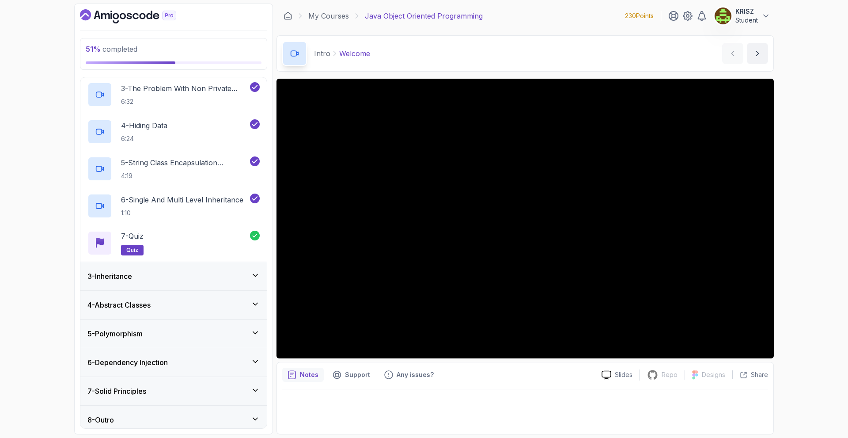 This screenshot has width=848, height=438. What do you see at coordinates (174, 420) in the screenshot?
I see `button: 8-Outro` at bounding box center [174, 420].